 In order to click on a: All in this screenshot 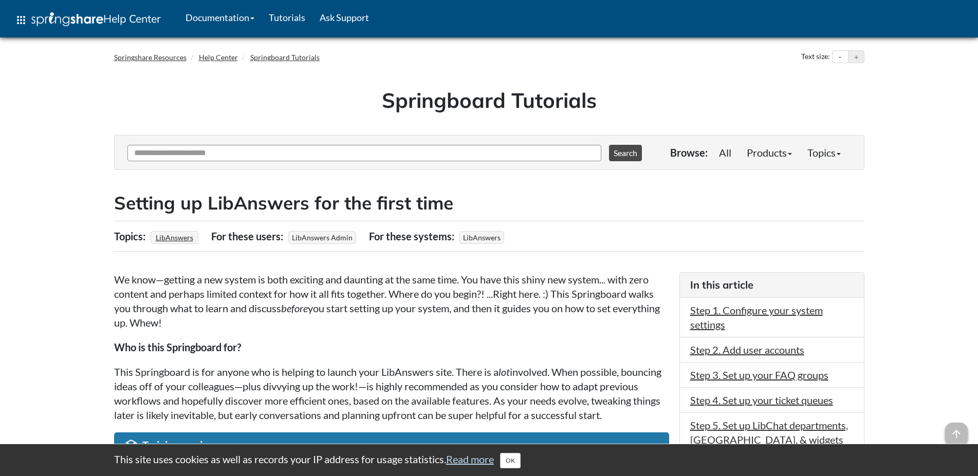, I will do `click(725, 153)`.